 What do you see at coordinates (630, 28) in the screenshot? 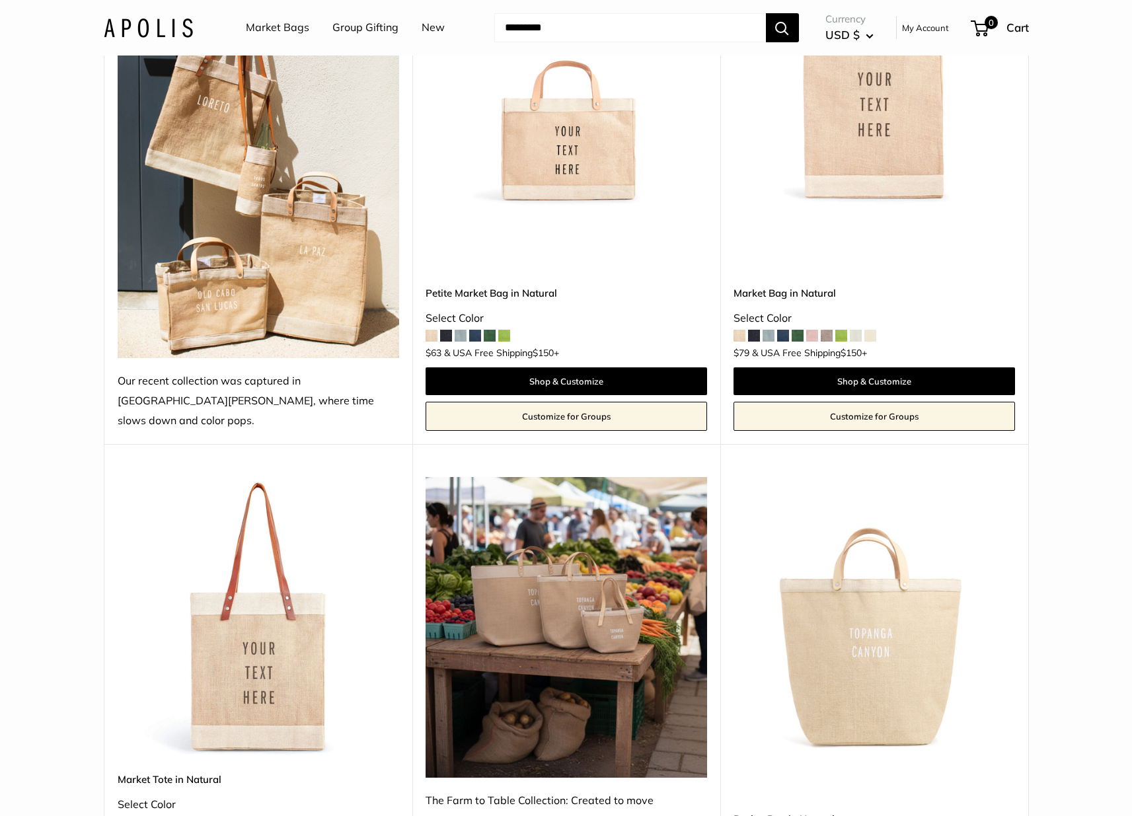
I see `input: Search...` at bounding box center [630, 28].